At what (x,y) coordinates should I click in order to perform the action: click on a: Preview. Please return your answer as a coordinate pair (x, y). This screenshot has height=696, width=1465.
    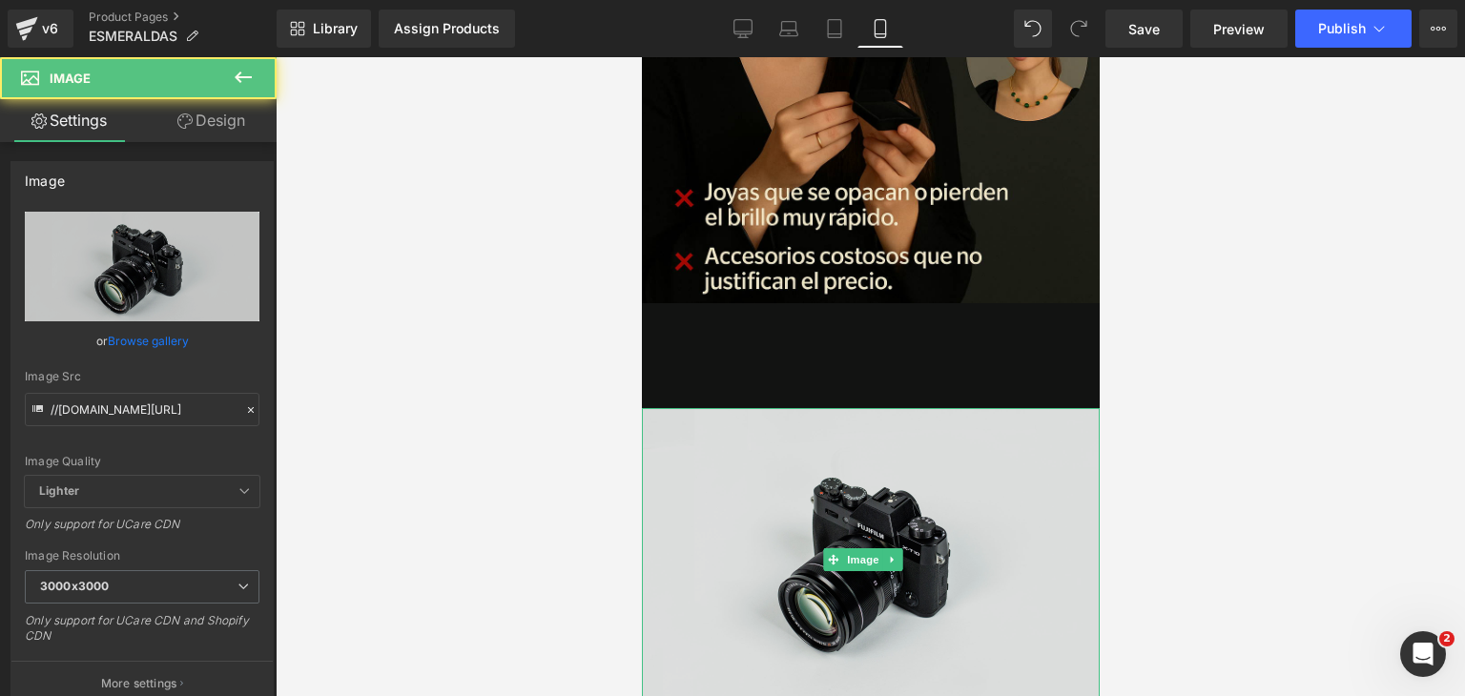
    Looking at the image, I should click on (1239, 29).